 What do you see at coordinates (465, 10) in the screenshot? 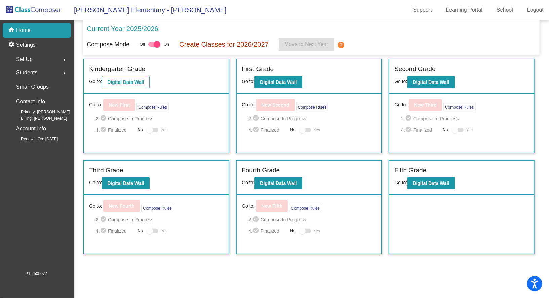
I see `a: Learning Portal` at bounding box center [465, 10].